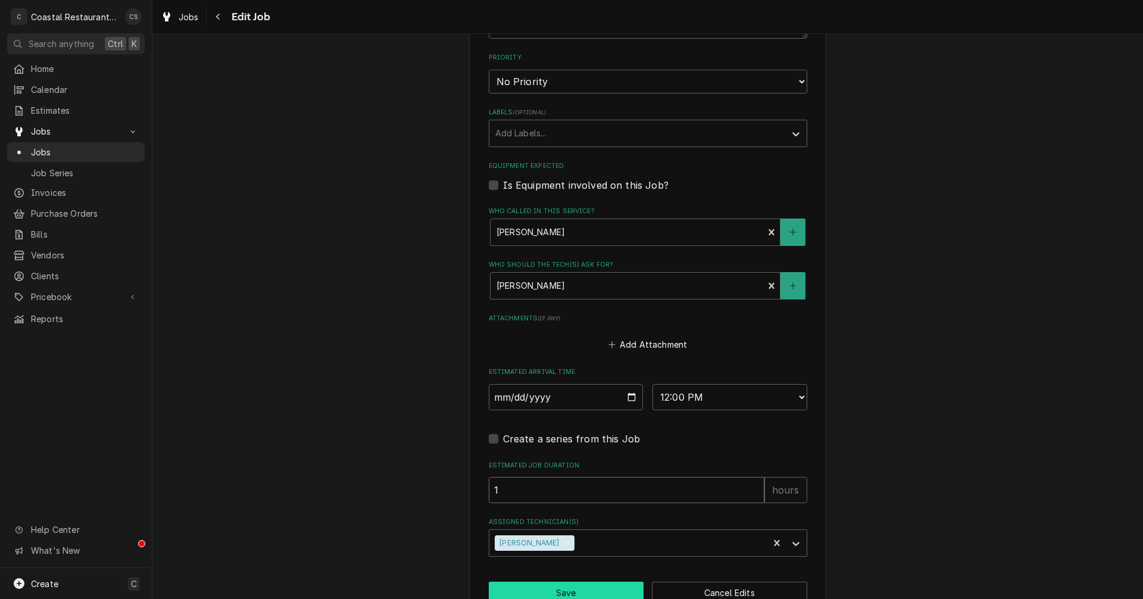  Describe the element at coordinates (76, 276) in the screenshot. I see `a: Clients` at that location.